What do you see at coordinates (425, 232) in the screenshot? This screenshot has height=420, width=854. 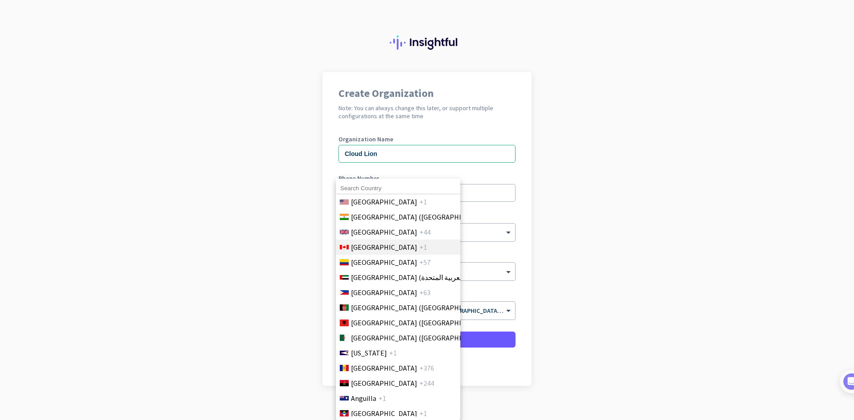 I see `span: +44` at bounding box center [425, 232].